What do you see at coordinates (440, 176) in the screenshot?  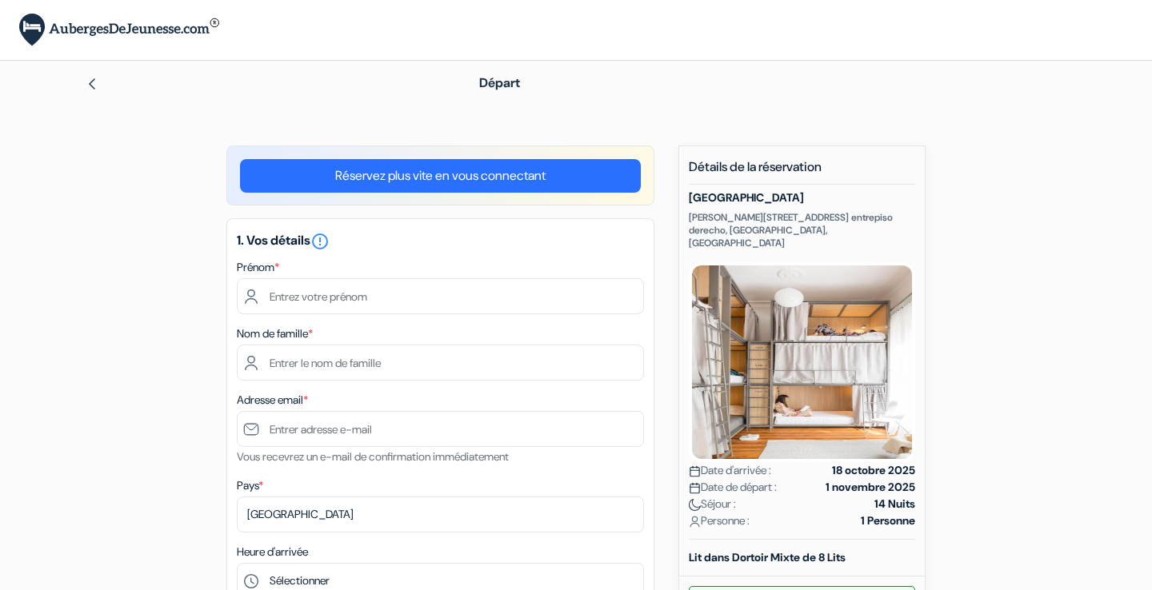 I see `a: Réservez plus vite en vous connectant` at bounding box center [440, 176].